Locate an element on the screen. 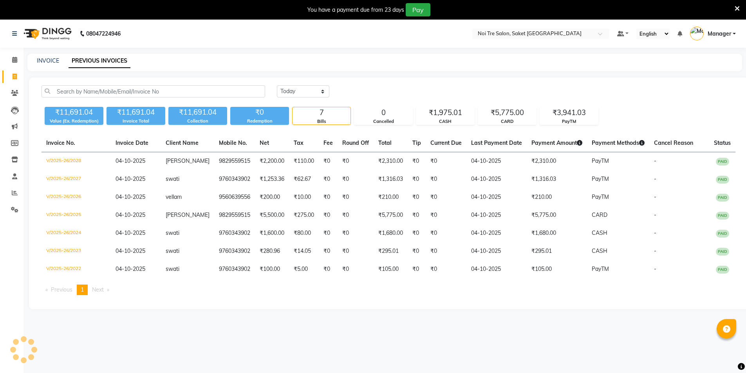  td: ₹105.00 is located at coordinates (390, 269).